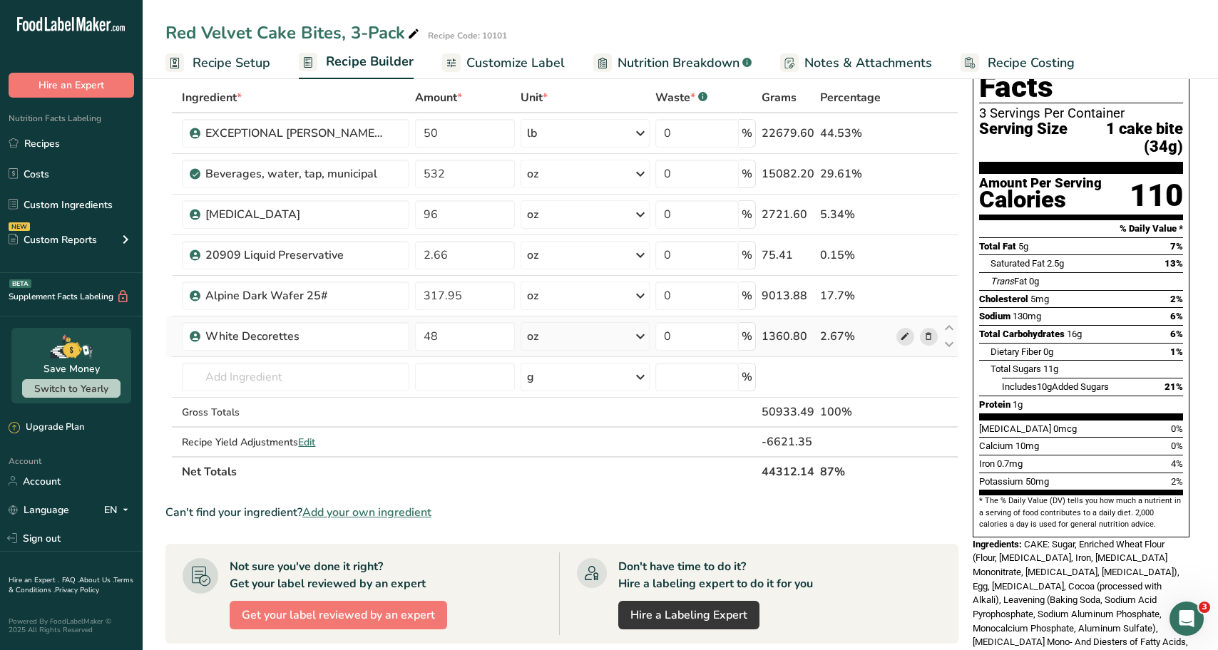 This screenshot has height=650, width=1218. Describe the element at coordinates (997, 246) in the screenshot. I see `span: Total Fat` at that location.